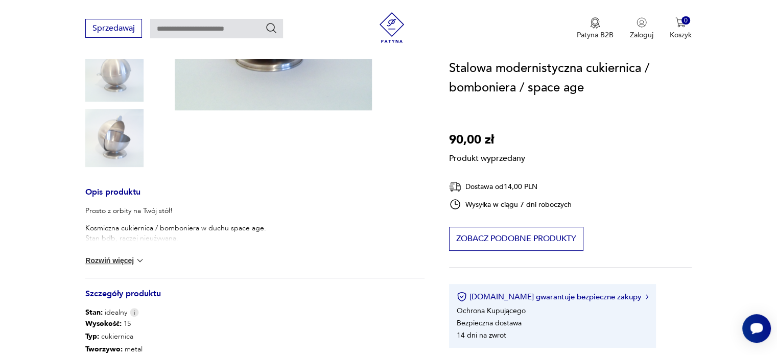 This screenshot has height=355, width=777. Describe the element at coordinates (392, 28) in the screenshot. I see `img: Patyna - sklep z meblami i dekoracjami vintage` at that location.